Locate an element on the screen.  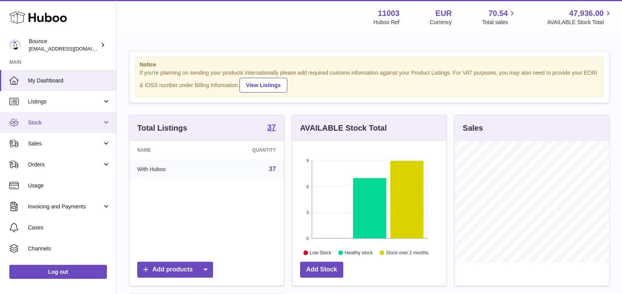
th: Name is located at coordinates (170, 150).